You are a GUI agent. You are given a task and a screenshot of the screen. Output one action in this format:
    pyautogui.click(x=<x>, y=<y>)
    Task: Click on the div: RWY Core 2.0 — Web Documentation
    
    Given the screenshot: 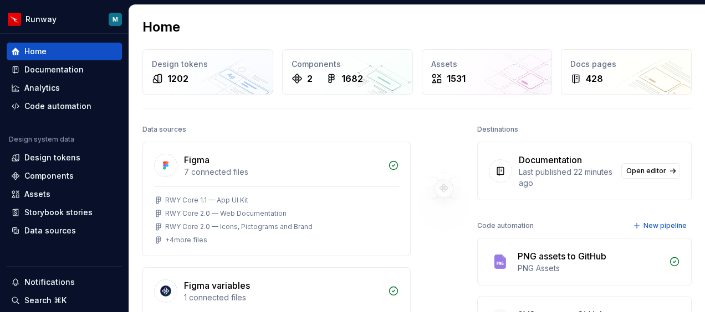 What is the action you would take?
    pyautogui.click(x=225, y=214)
    